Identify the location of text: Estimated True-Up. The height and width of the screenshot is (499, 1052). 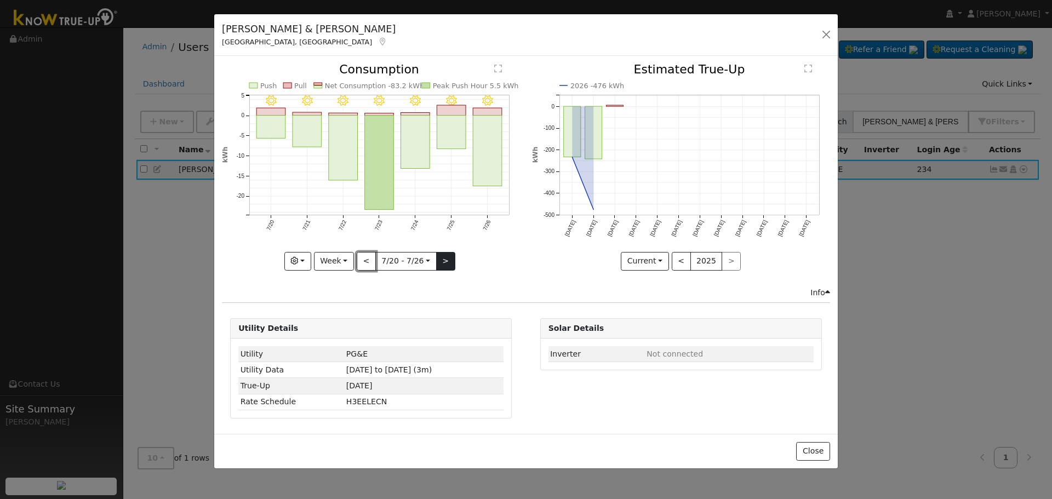
(689, 69).